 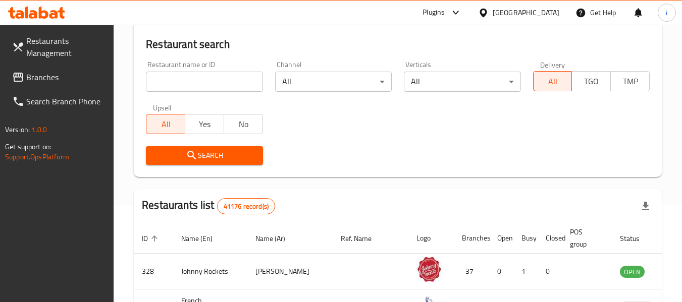 What do you see at coordinates (204, 155) in the screenshot?
I see `button: Search` at bounding box center [204, 155].